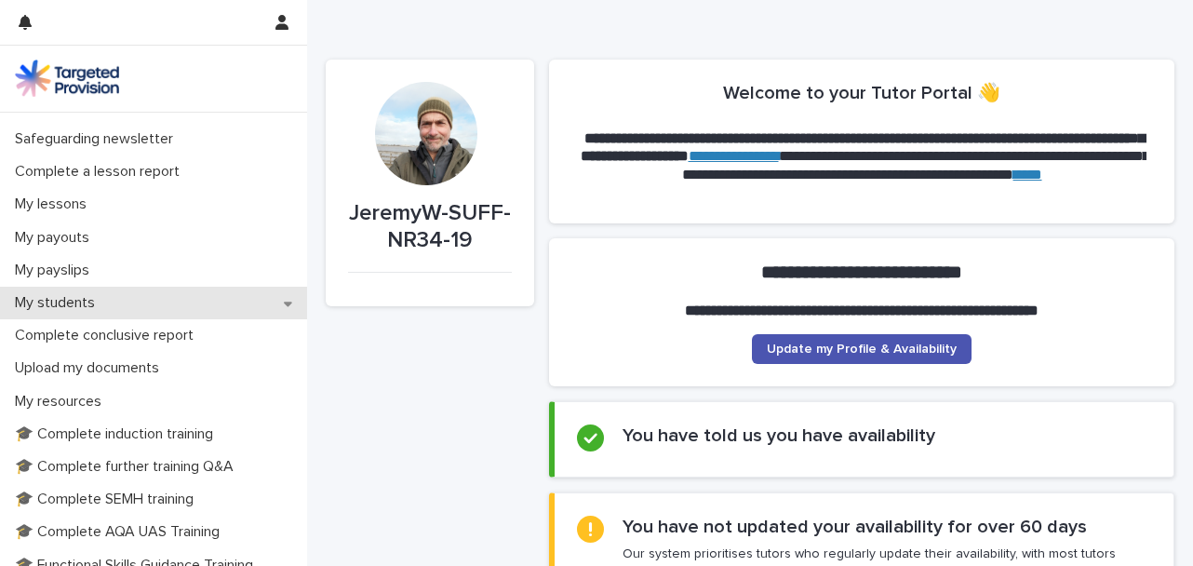 The width and height of the screenshot is (1193, 566). What do you see at coordinates (128, 466) in the screenshot?
I see `p: 🎓 Complete further training Q&A` at bounding box center [128, 466].